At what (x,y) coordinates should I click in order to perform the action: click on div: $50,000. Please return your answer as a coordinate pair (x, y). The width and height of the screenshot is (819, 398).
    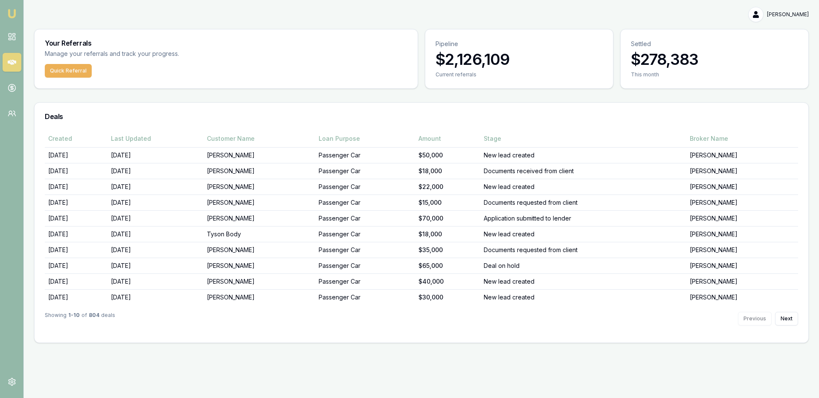
    Looking at the image, I should click on (447, 155).